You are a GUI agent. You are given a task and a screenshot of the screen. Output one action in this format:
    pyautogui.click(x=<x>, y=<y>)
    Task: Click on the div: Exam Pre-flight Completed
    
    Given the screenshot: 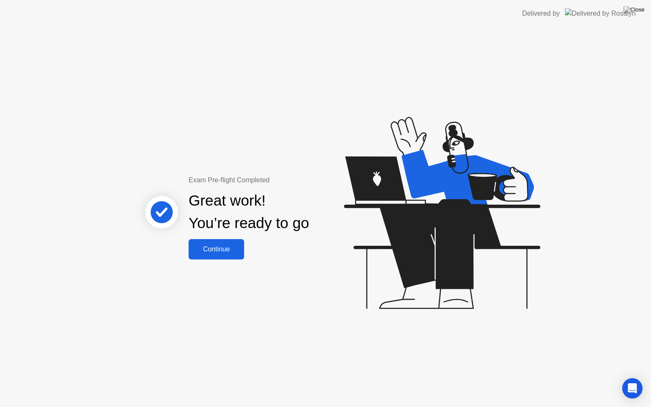 What is the action you would take?
    pyautogui.click(x=276, y=180)
    